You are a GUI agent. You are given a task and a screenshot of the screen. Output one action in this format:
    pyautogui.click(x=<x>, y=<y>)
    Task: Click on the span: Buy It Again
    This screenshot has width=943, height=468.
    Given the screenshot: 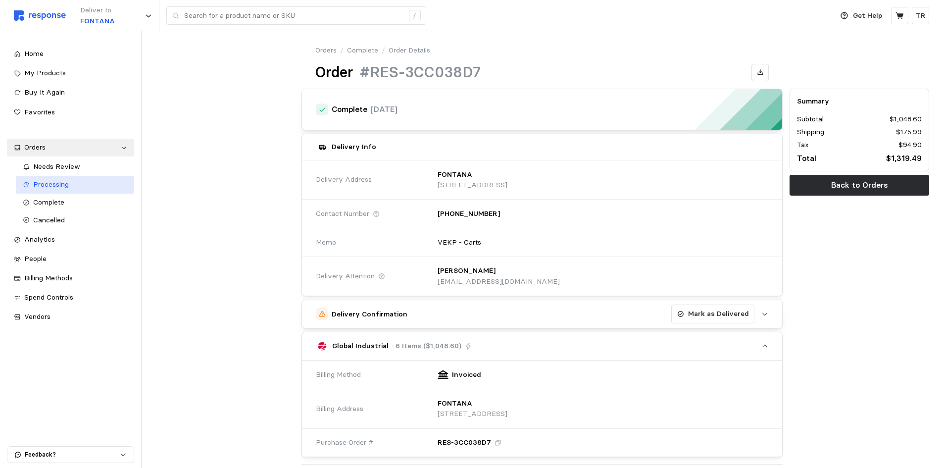 What is the action you would take?
    pyautogui.click(x=45, y=92)
    